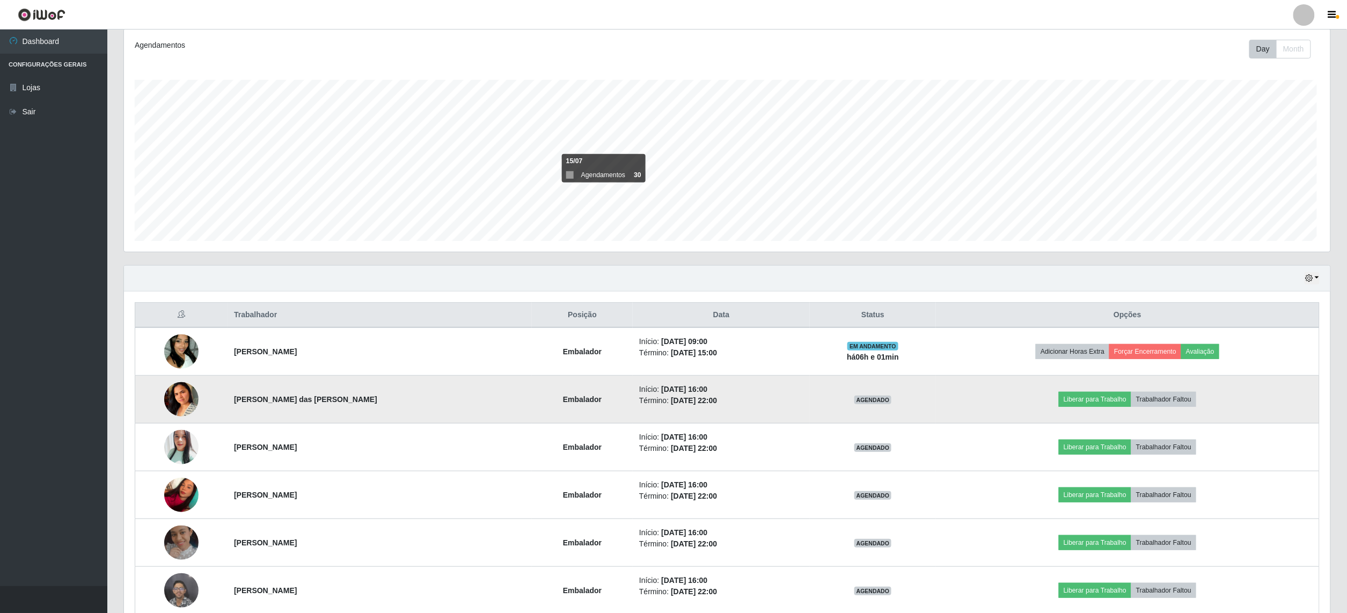 This screenshot has width=1347, height=613. I want to click on th: Status, so click(873, 315).